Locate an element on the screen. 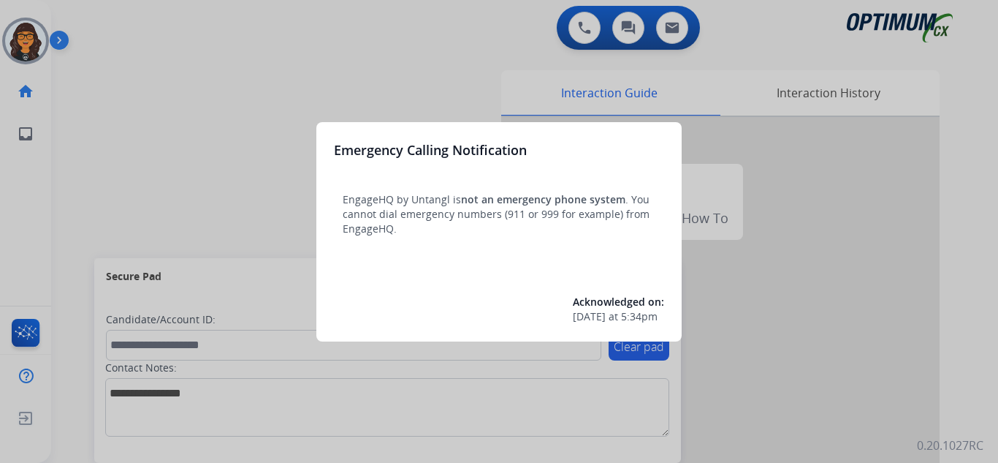 This screenshot has height=463, width=998. h3: Emergency Calling Notification is located at coordinates (430, 150).